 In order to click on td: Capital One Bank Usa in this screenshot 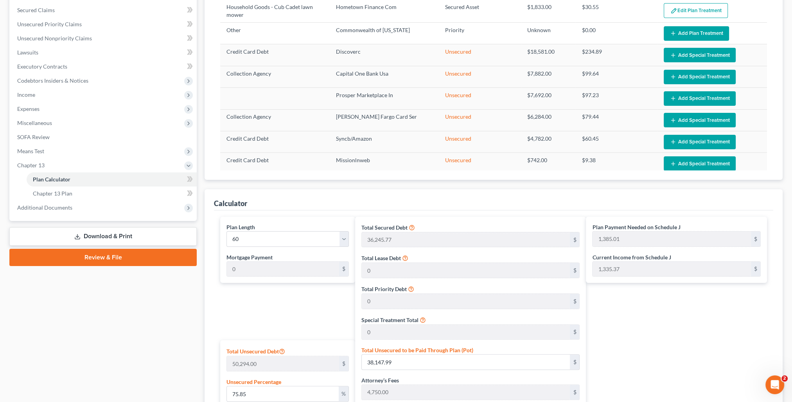, I will do `click(385, 76)`.